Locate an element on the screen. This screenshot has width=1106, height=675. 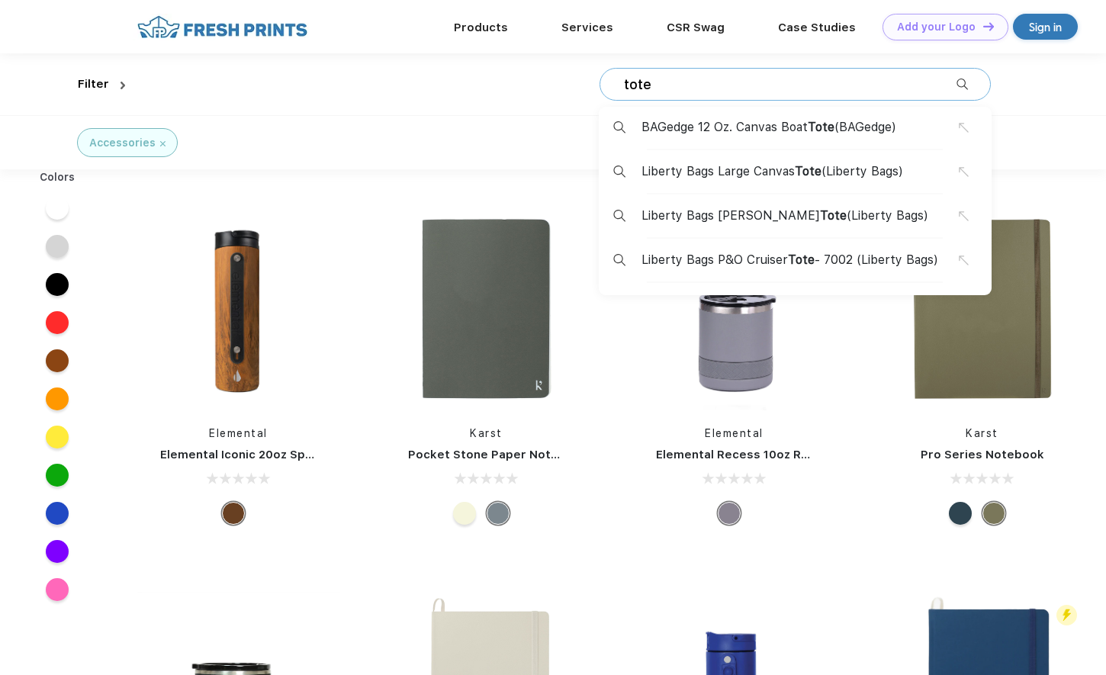
a: Products is located at coordinates (480, 27).